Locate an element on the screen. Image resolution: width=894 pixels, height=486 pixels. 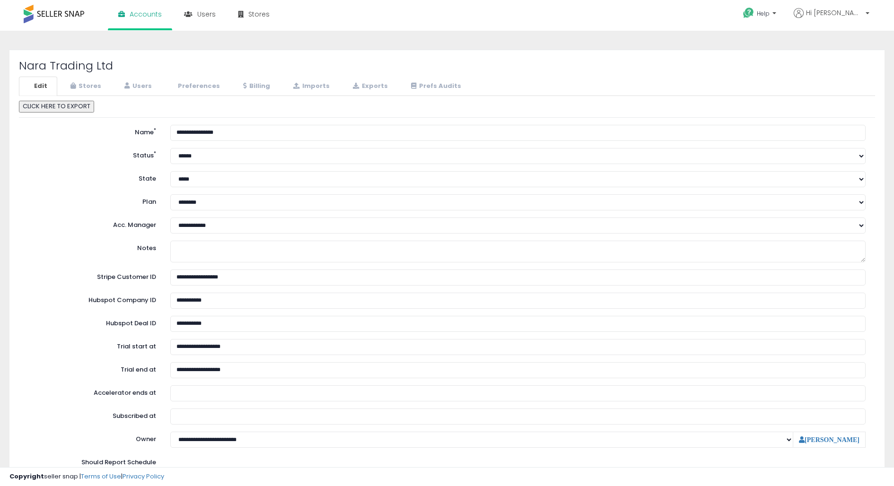
label: State is located at coordinates (92, 177).